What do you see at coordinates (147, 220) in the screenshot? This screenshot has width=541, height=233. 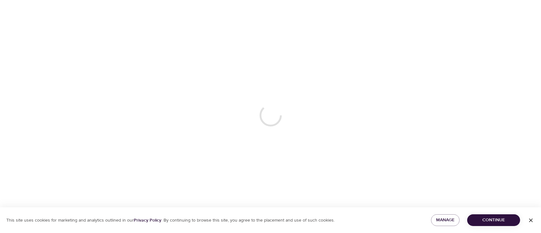 I see `b: Privacy Policy` at bounding box center [147, 220].